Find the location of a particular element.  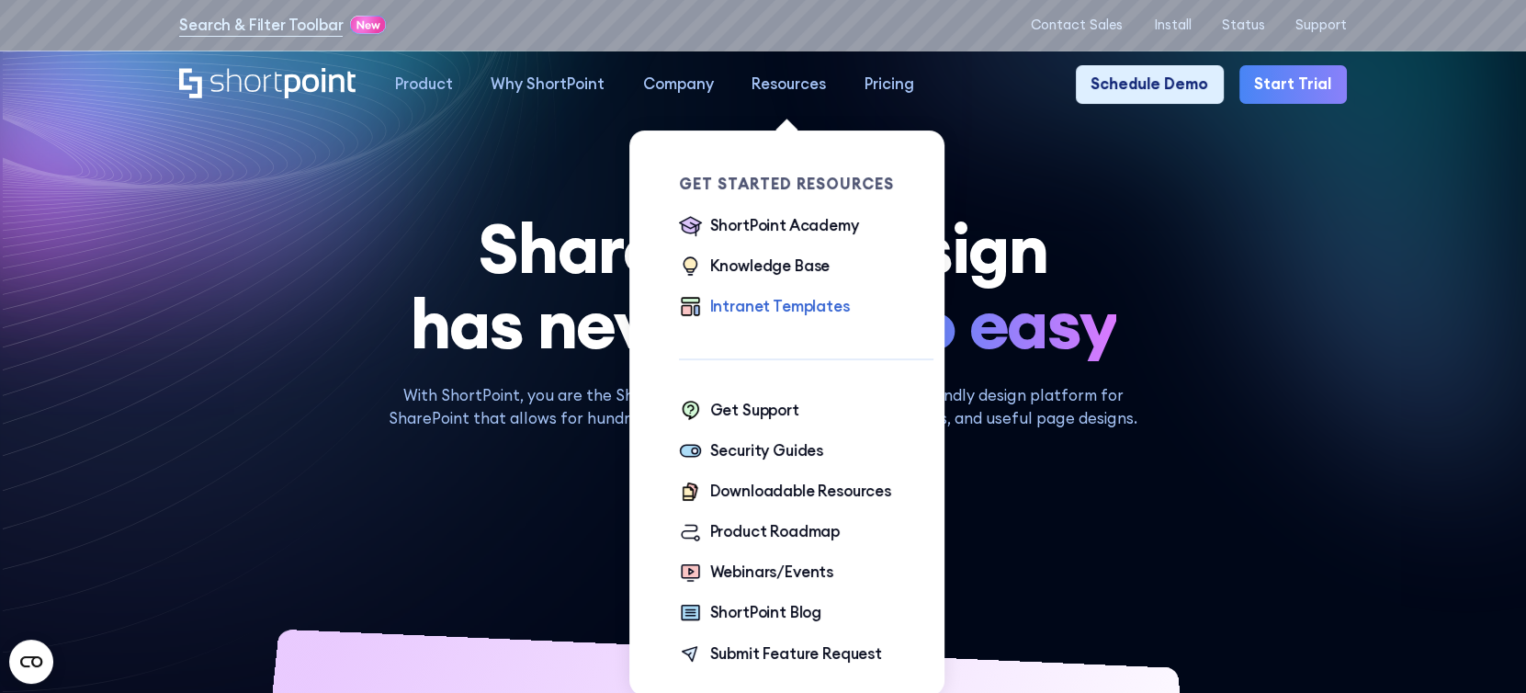

div: ShortPoint Academy is located at coordinates (784, 225).